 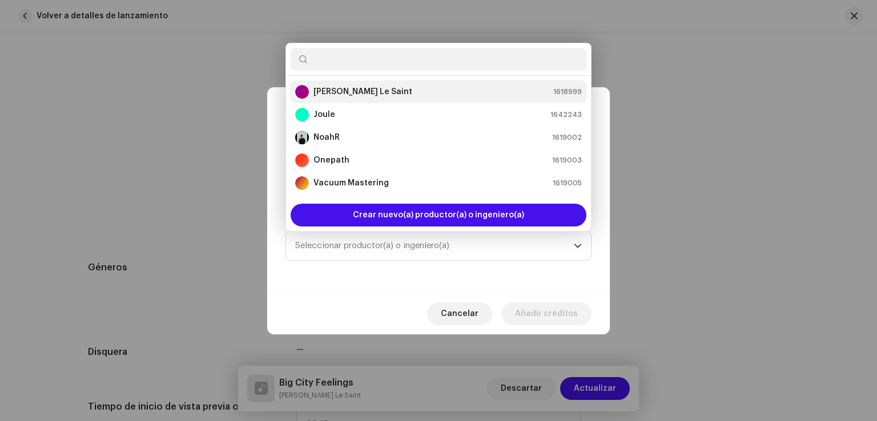 What do you see at coordinates (439, 149) in the screenshot?
I see `ul: Option List` at bounding box center [439, 149].